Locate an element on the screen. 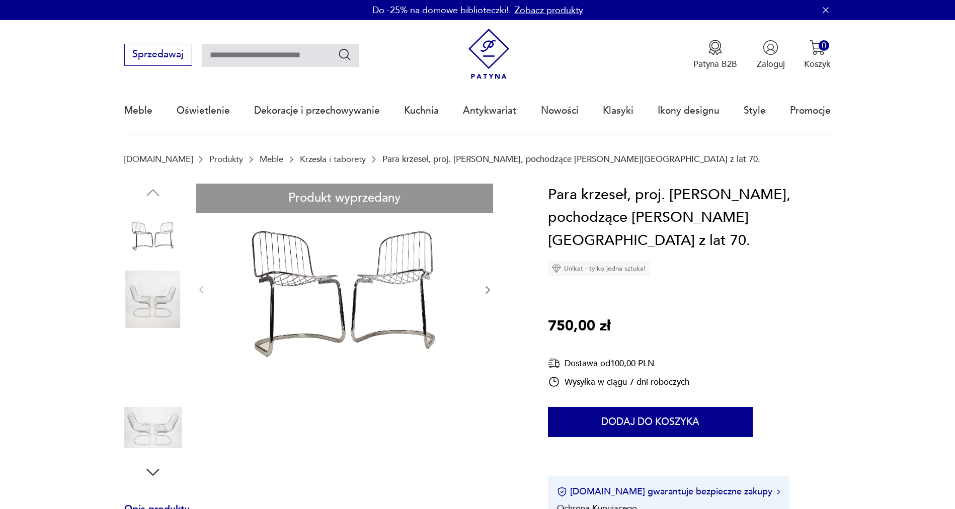 The image size is (955, 509). div: Wysyłka w ciągu 7 dni roboczych is located at coordinates (619, 382).